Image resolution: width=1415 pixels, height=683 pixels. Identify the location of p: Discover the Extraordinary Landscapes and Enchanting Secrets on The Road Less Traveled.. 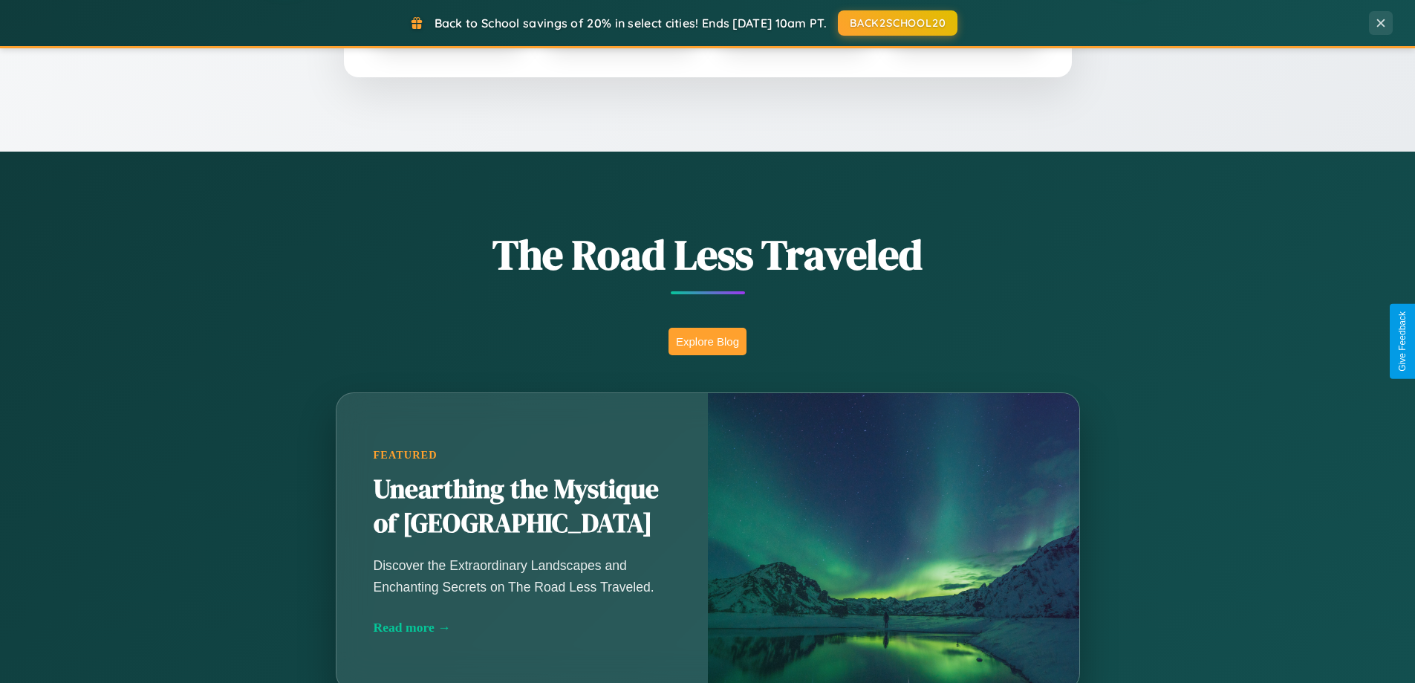
(522, 576).